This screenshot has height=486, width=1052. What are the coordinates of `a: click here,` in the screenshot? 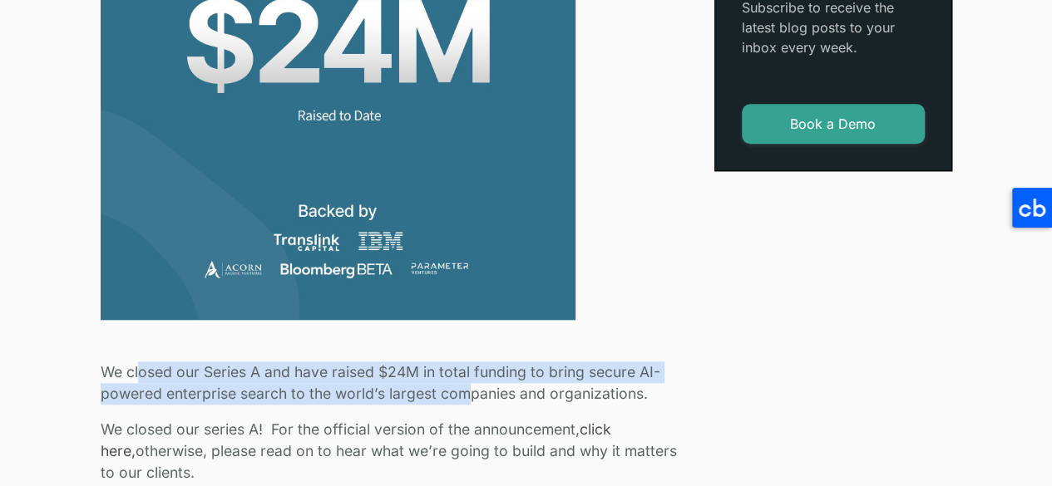 It's located at (356, 440).